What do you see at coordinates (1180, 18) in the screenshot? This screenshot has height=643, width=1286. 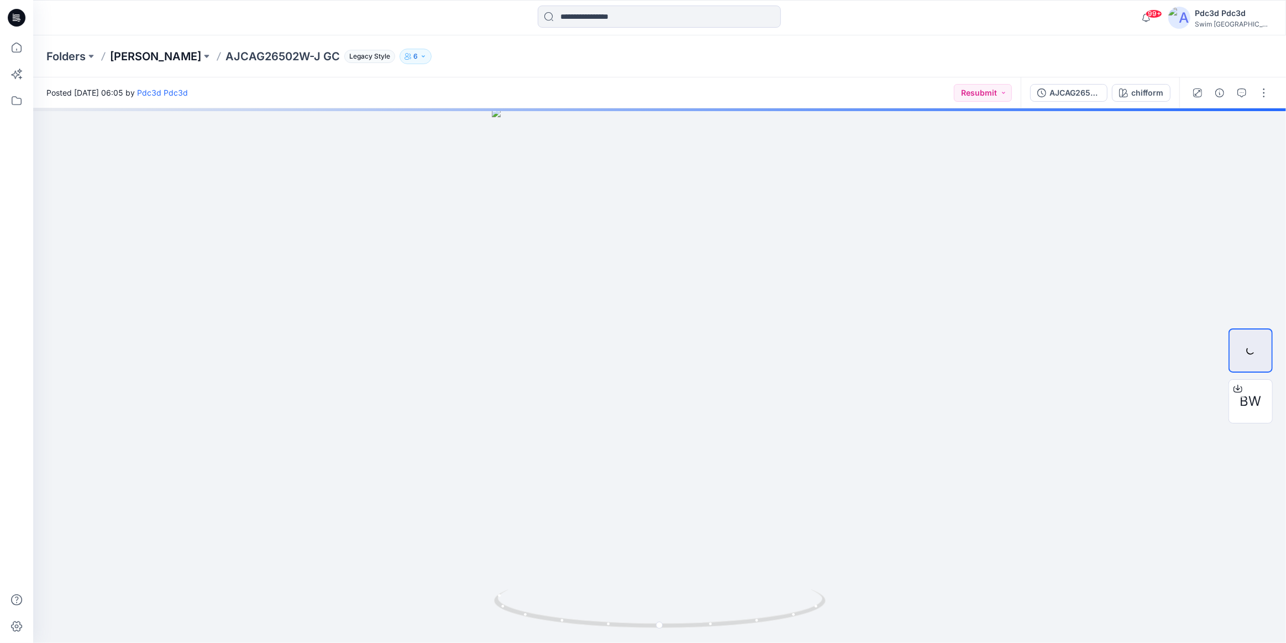 I see `img: avatar` at bounding box center [1180, 18].